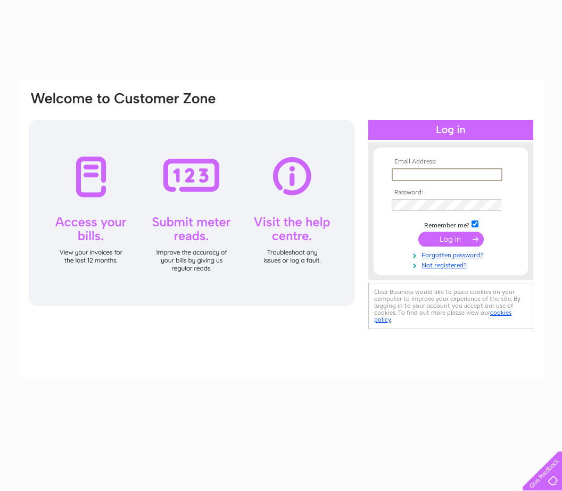  Describe the element at coordinates (443, 316) in the screenshot. I see `a: cookies policy` at that location.